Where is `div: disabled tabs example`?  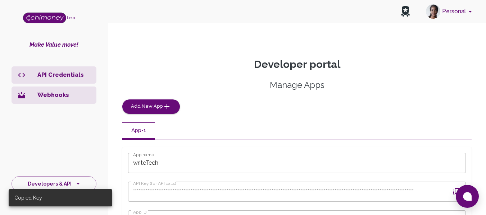 div: disabled tabs example is located at coordinates (297, 131).